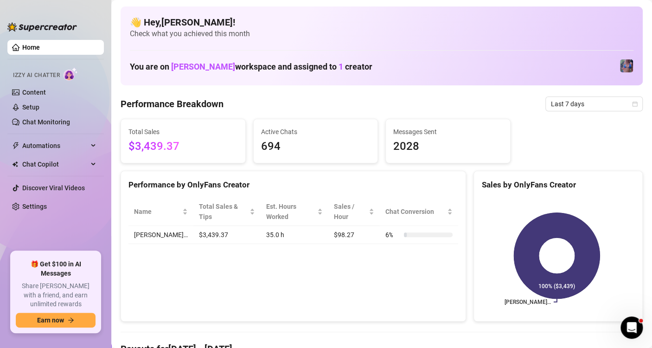  I want to click on div: Performance by OnlyFans Creator, so click(293, 185).